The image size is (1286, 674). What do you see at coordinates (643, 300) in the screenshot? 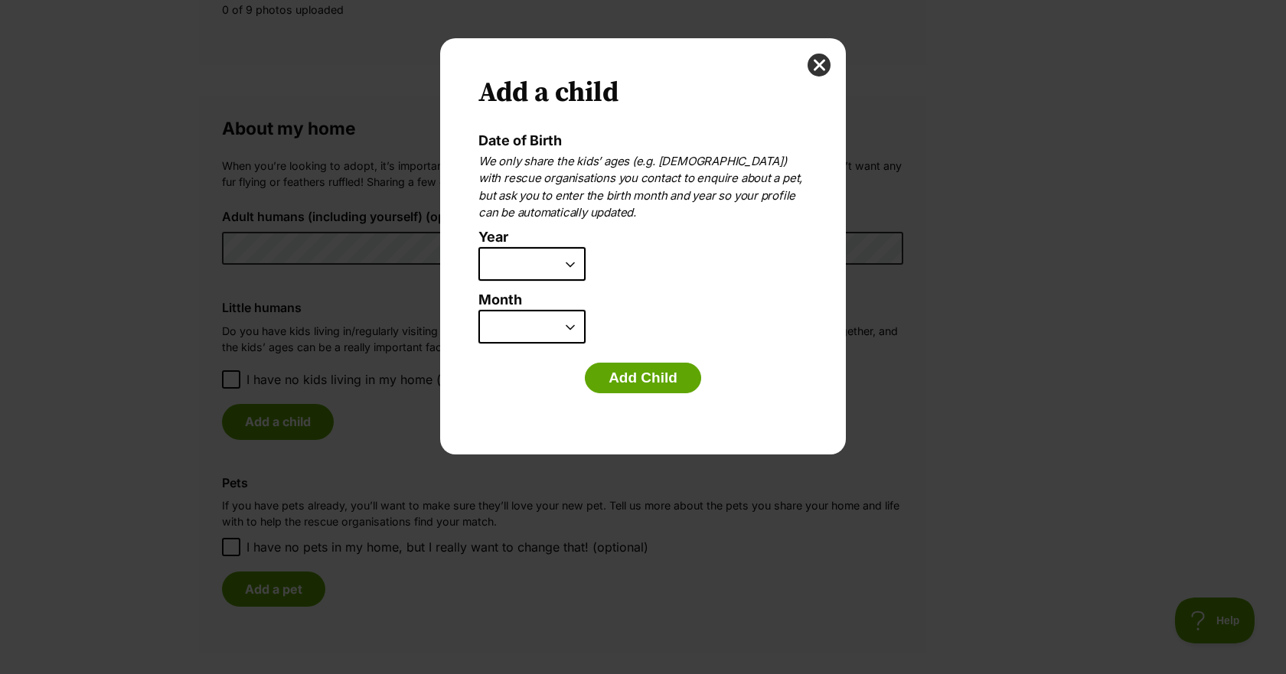
I see `label: Month` at bounding box center [643, 300].